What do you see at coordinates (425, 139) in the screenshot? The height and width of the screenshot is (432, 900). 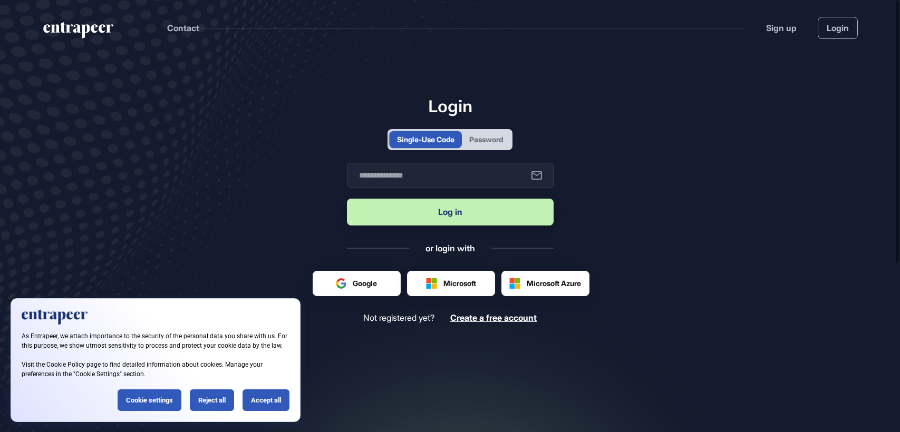 I see `div: Single-Use Code` at bounding box center [425, 139].